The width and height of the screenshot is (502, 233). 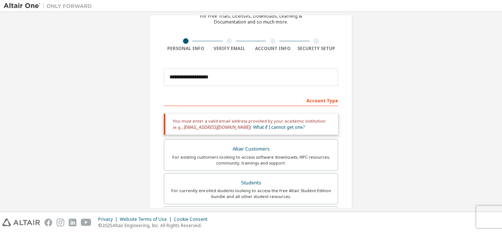 I want to click on img: altair_logo.svg, so click(x=21, y=222).